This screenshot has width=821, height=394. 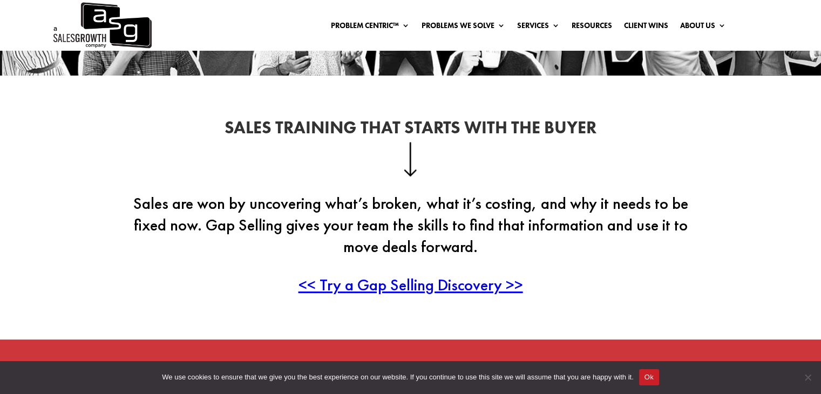 What do you see at coordinates (411, 233) in the screenshot?
I see `p: Sales are won by uncovering what’s broken, what it’s costing, and why it needs to be fixed now. G...` at bounding box center [411, 233].